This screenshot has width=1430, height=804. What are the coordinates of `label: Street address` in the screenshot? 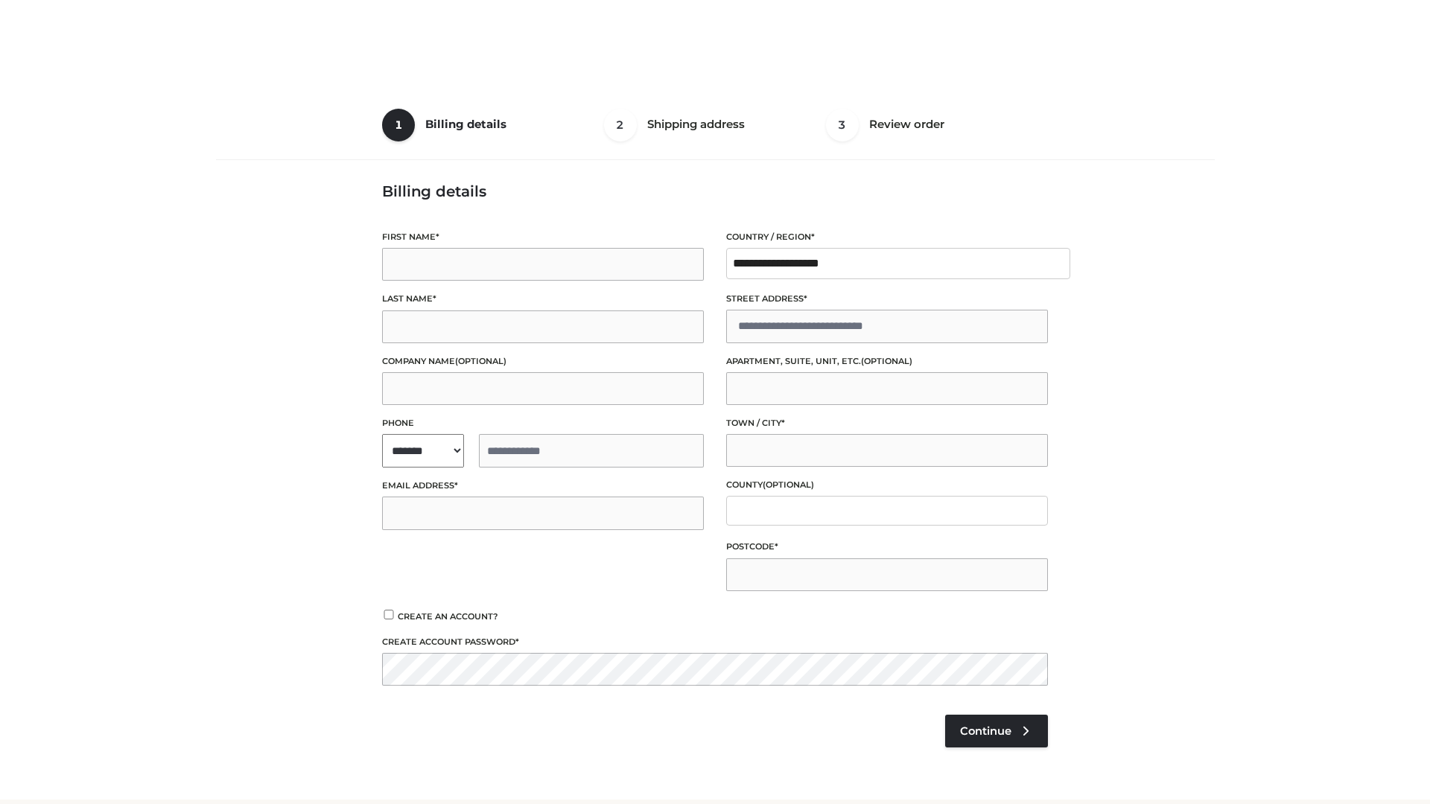 It's located at (887, 299).